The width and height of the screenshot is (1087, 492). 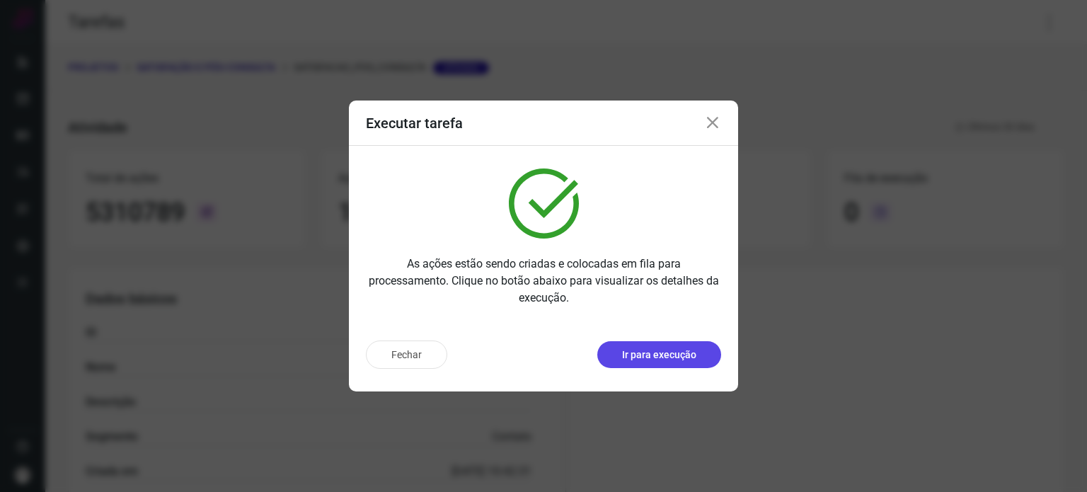 What do you see at coordinates (544, 281) in the screenshot?
I see `p: As ações estão sendo criadas e colocadas em fila para processamento. Clique no botão abaixo para ...` at bounding box center [544, 281].